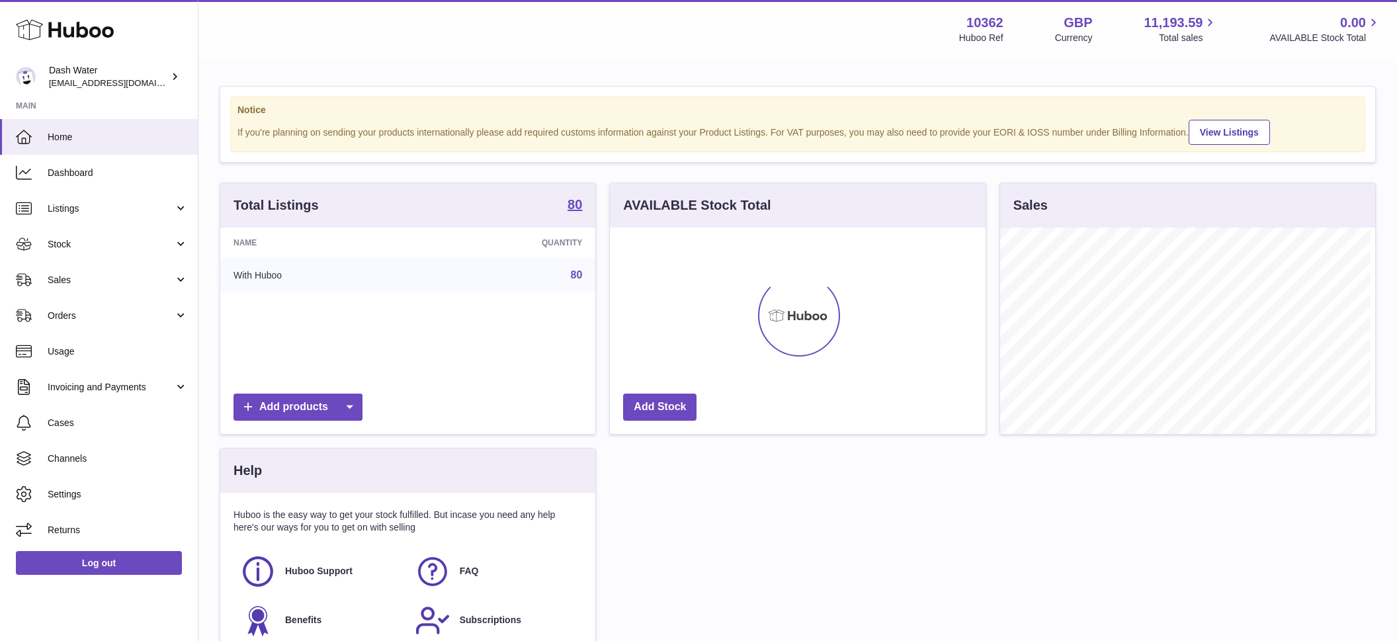 This screenshot has width=1397, height=641. What do you see at coordinates (1181, 29) in the screenshot?
I see `a: 11,193.59 Total sales` at bounding box center [1181, 29].